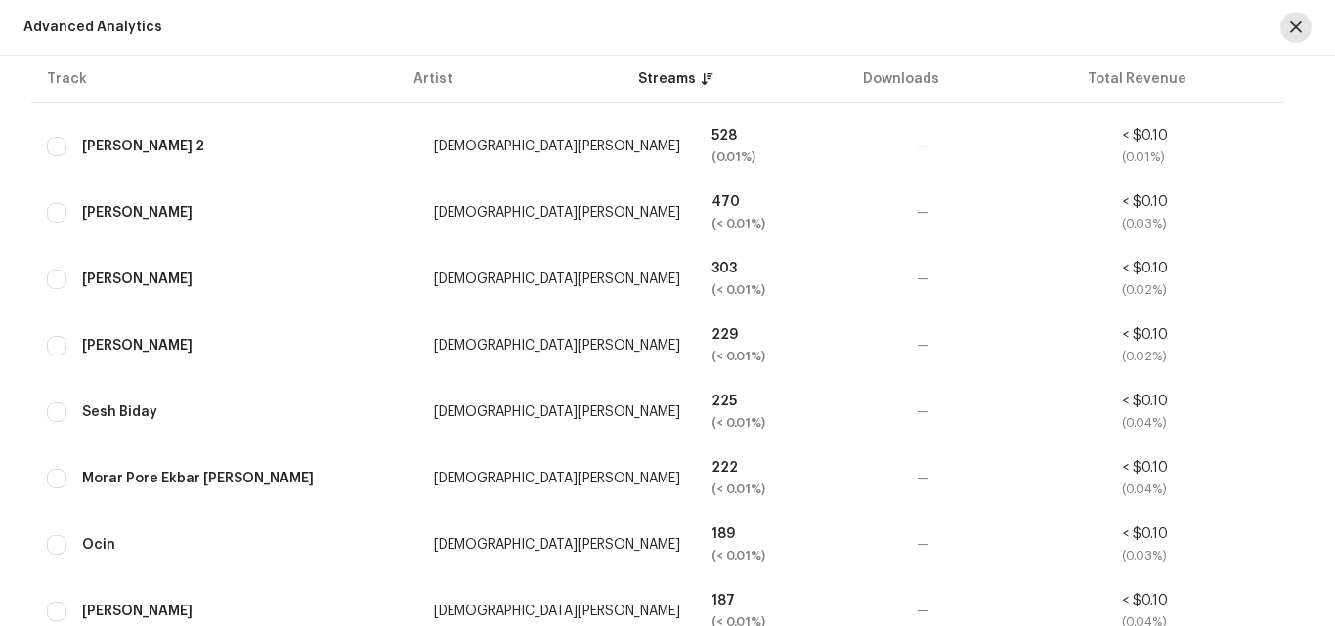  What do you see at coordinates (798, 136) in the screenshot?
I see `div: 528` at bounding box center [798, 136].